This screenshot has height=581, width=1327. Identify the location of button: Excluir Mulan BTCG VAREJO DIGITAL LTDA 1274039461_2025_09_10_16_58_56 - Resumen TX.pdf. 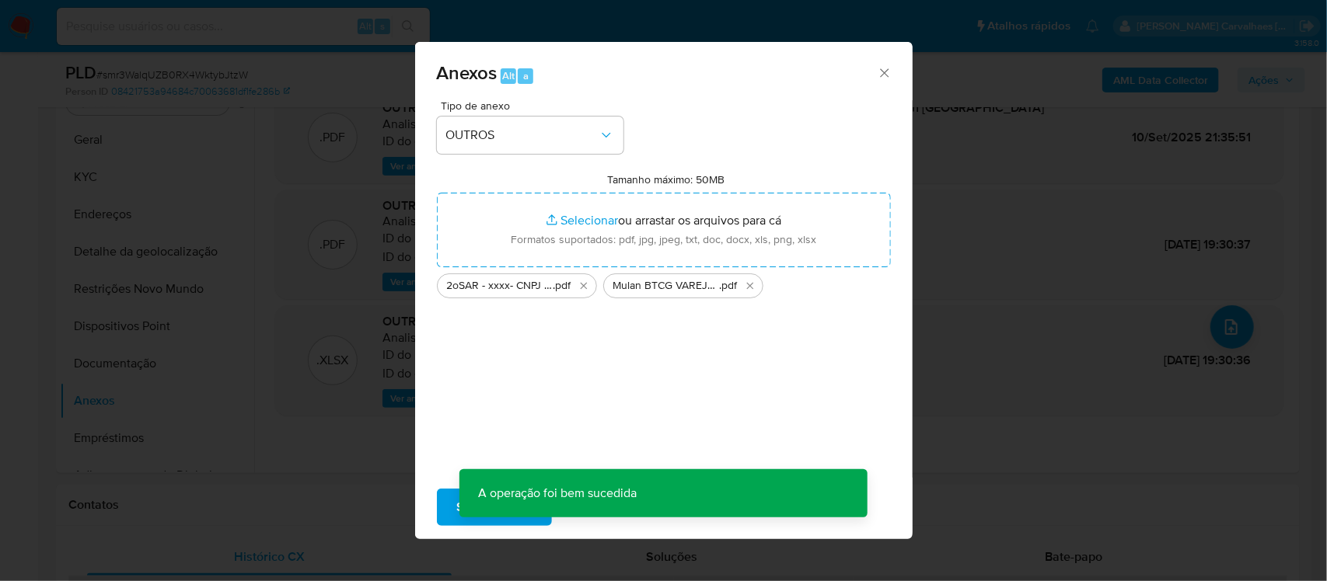
(750, 286).